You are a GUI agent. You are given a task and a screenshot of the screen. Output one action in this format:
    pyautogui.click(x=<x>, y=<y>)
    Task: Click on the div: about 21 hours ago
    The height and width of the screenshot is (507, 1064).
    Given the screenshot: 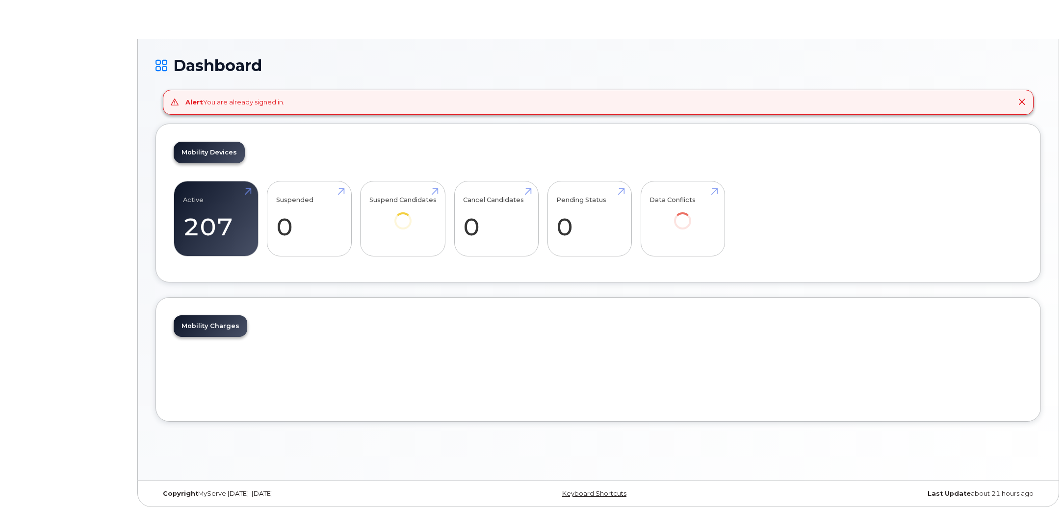 What is the action you would take?
    pyautogui.click(x=893, y=494)
    